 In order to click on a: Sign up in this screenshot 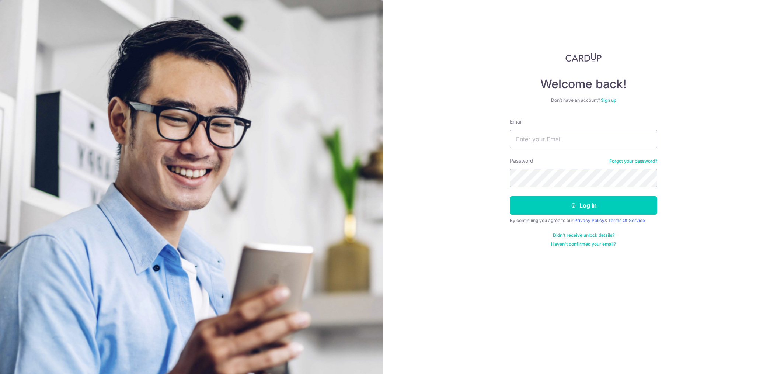, I will do `click(609, 100)`.